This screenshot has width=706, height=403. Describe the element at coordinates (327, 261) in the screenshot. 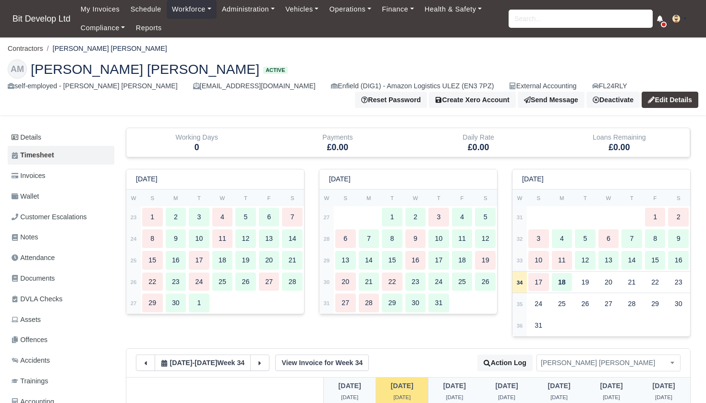

I see `strong: 29` at that location.